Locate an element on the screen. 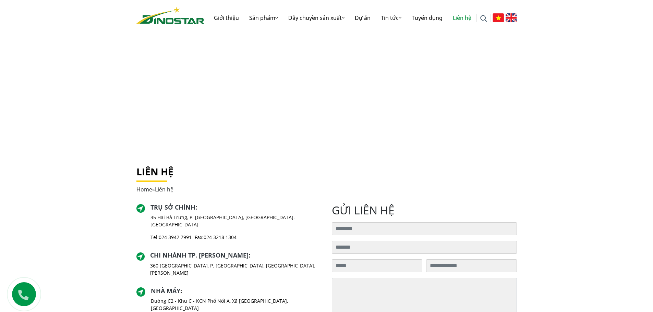 This screenshot has height=312, width=653. a: Sản phẩm is located at coordinates (264, 18).